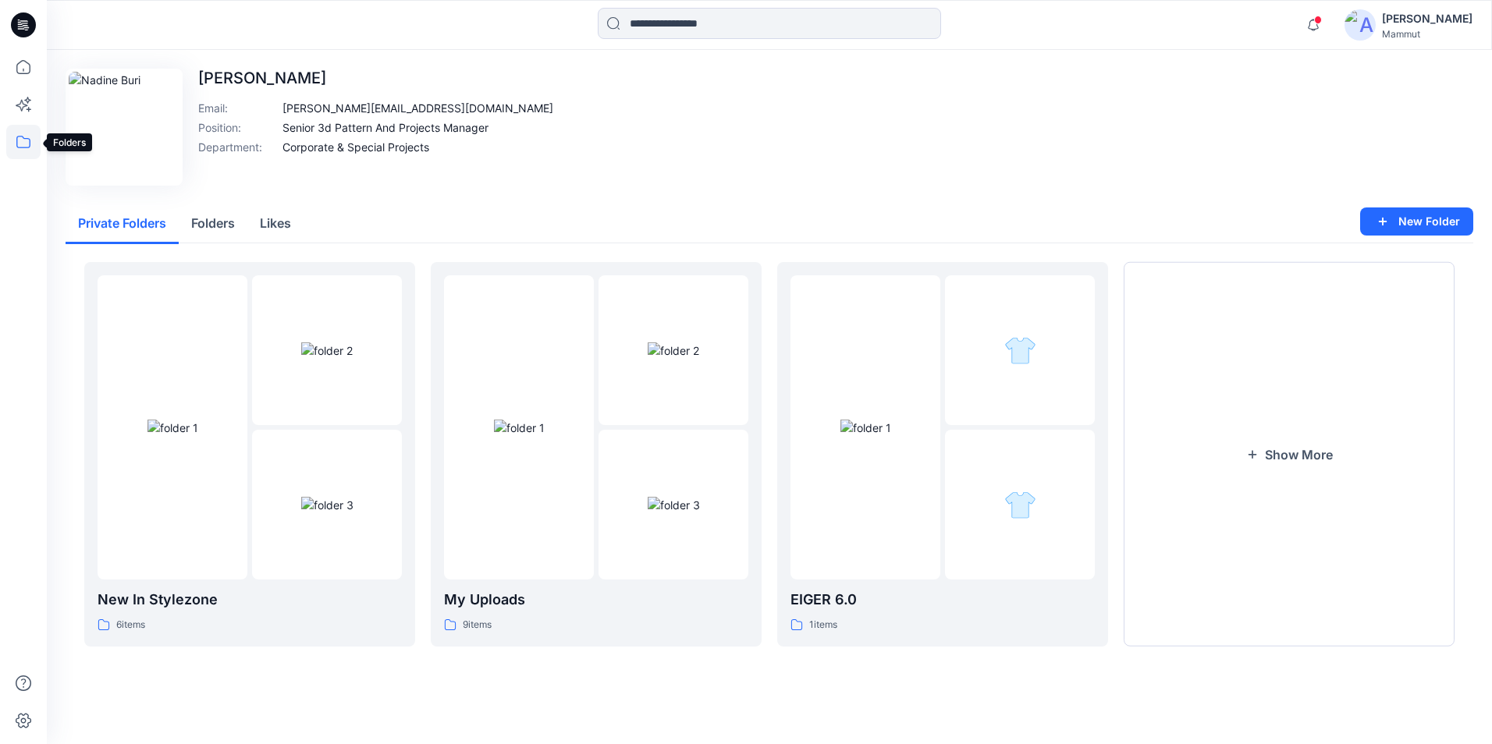 This screenshot has height=744, width=1492. I want to click on img: Nadine Buri, so click(124, 127).